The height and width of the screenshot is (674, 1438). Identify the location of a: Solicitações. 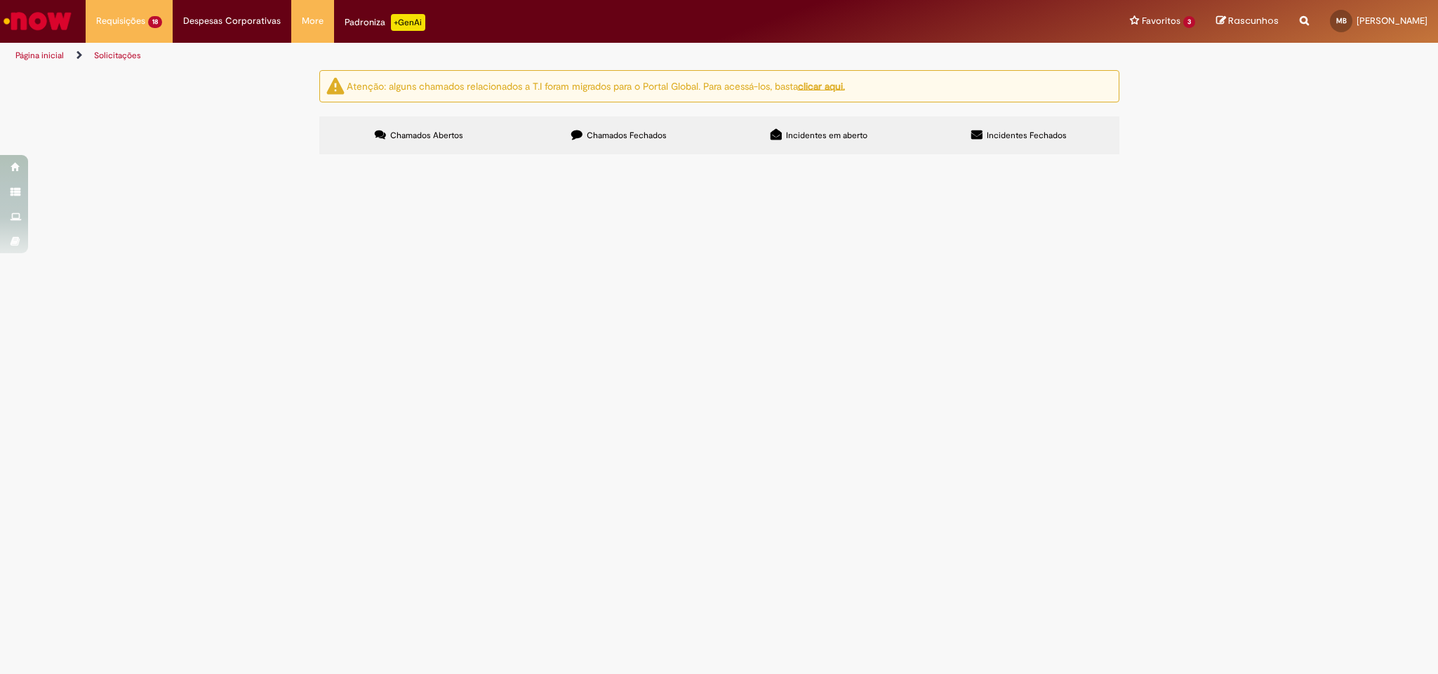
(117, 55).